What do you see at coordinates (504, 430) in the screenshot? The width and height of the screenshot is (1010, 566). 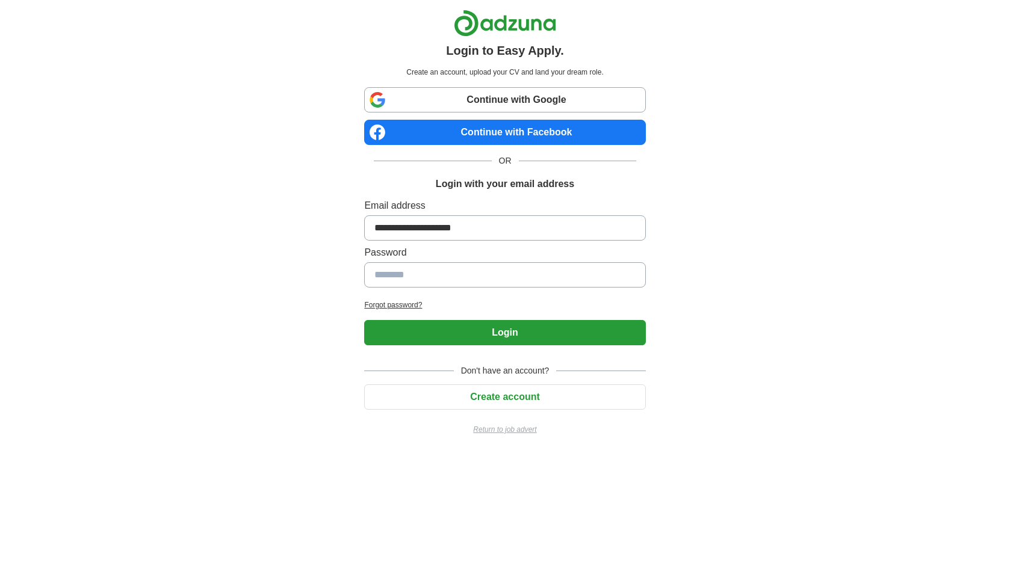 I see `p: Return to job advert` at bounding box center [504, 430].